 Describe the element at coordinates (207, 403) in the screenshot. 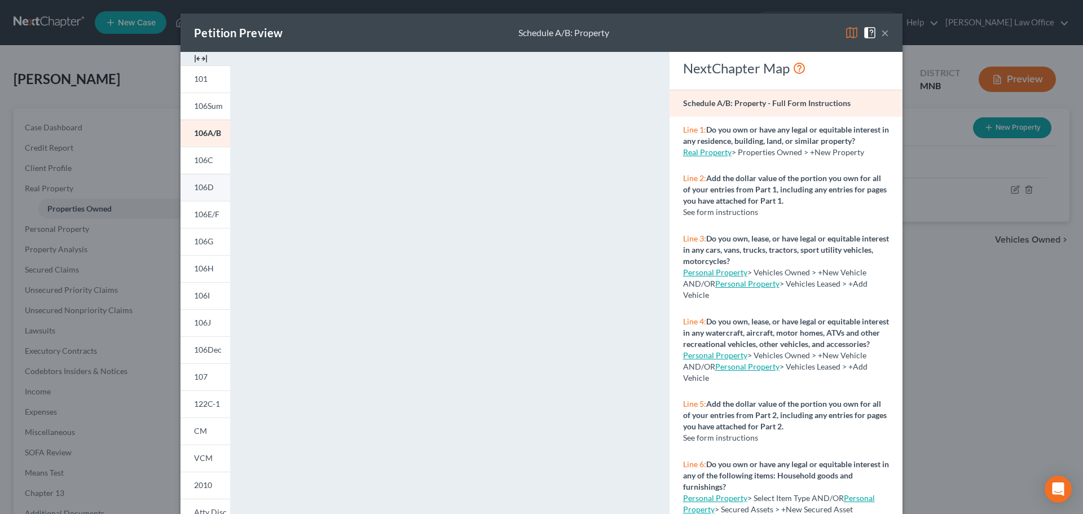

I see `span: 122C-1` at that location.